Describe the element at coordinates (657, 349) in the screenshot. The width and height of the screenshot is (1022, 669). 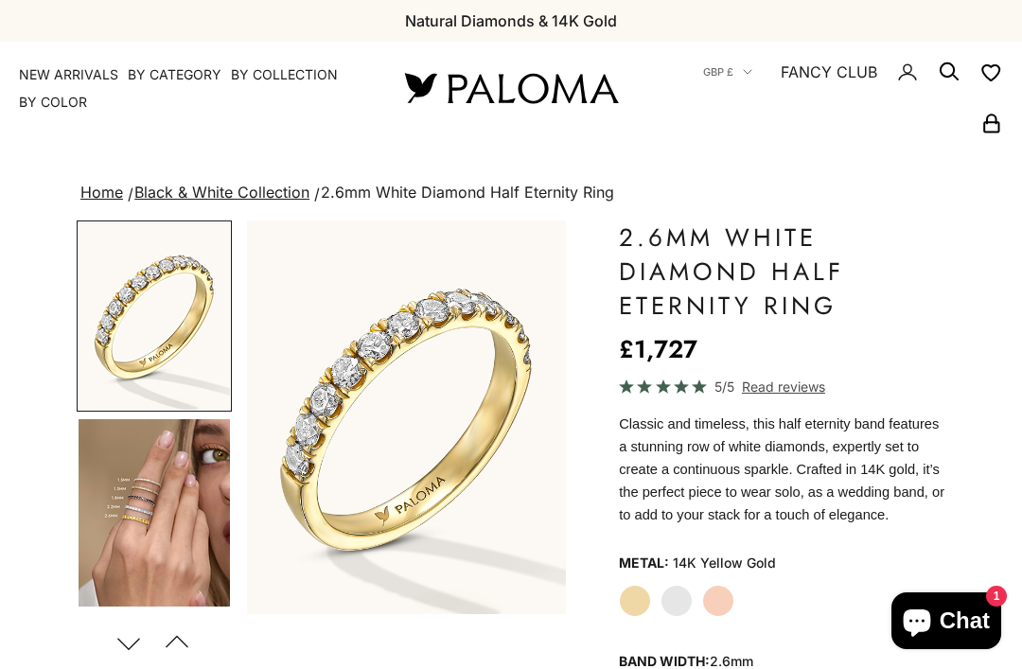
I see `sale-price: £1,727` at that location.